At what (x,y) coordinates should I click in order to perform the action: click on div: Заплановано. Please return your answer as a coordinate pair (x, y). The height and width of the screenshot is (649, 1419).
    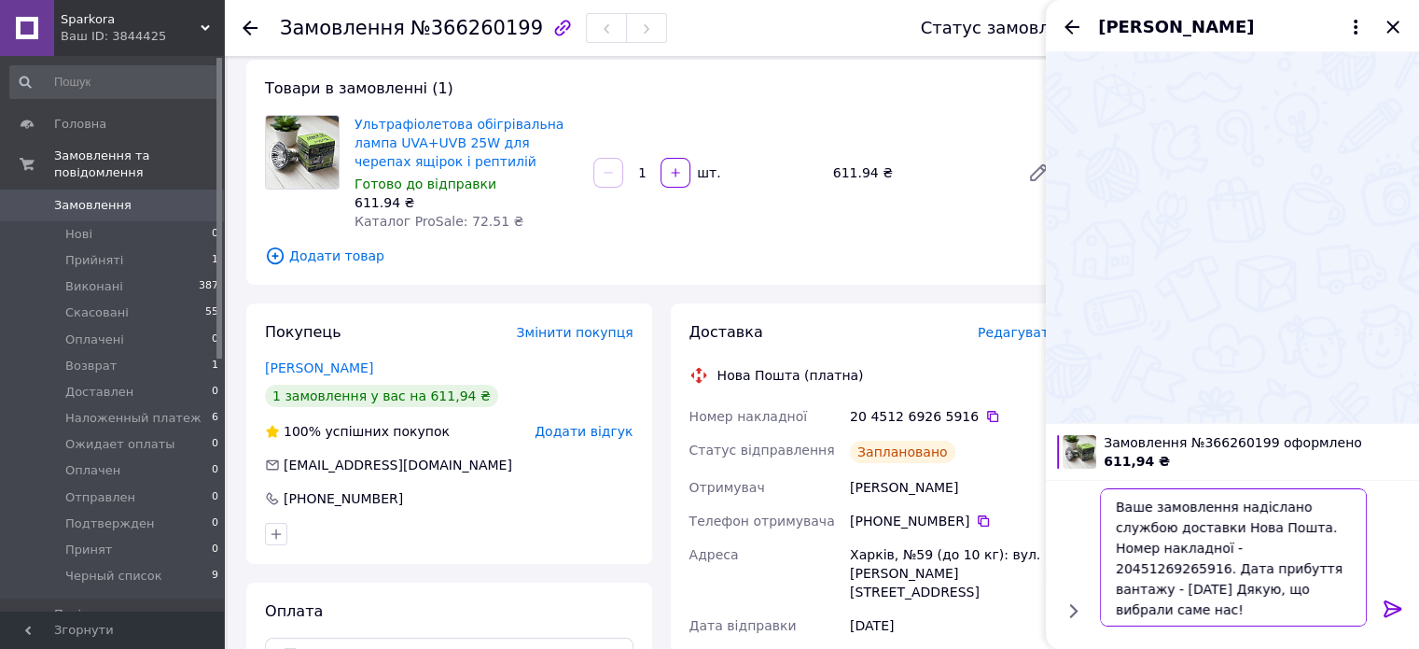
    Looking at the image, I should click on (902, 452).